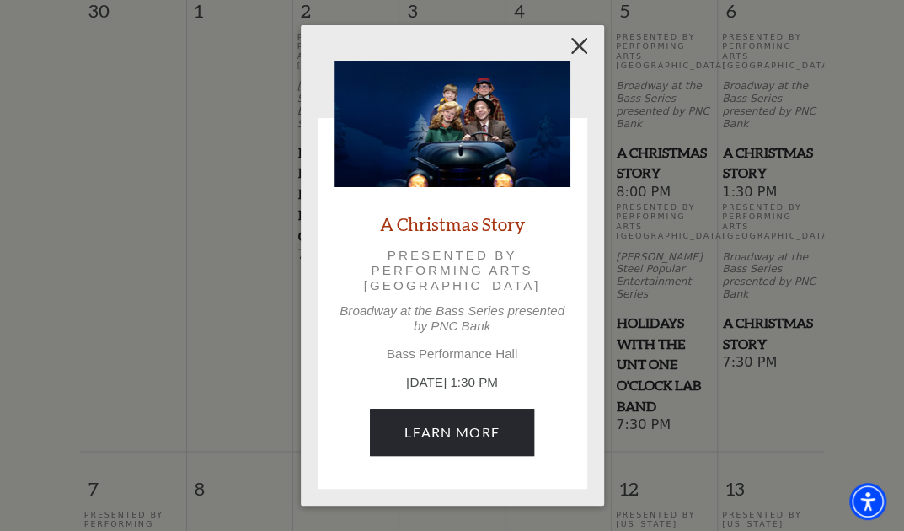 The width and height of the screenshot is (904, 531). Describe the element at coordinates (452, 223) in the screenshot. I see `a: A Christmas Story` at that location.